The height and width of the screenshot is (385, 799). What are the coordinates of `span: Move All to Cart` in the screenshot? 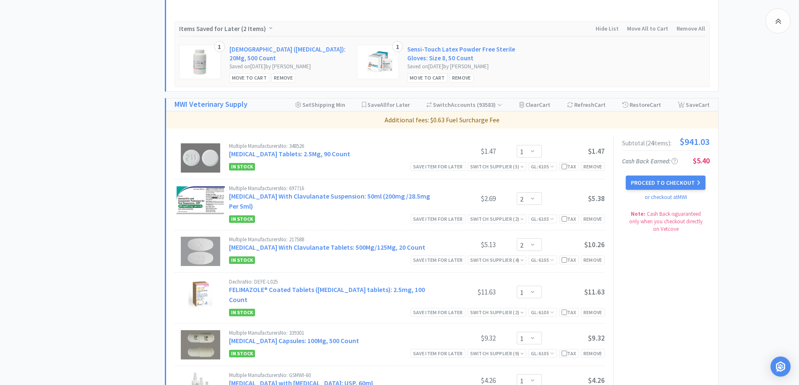 It's located at (647, 29).